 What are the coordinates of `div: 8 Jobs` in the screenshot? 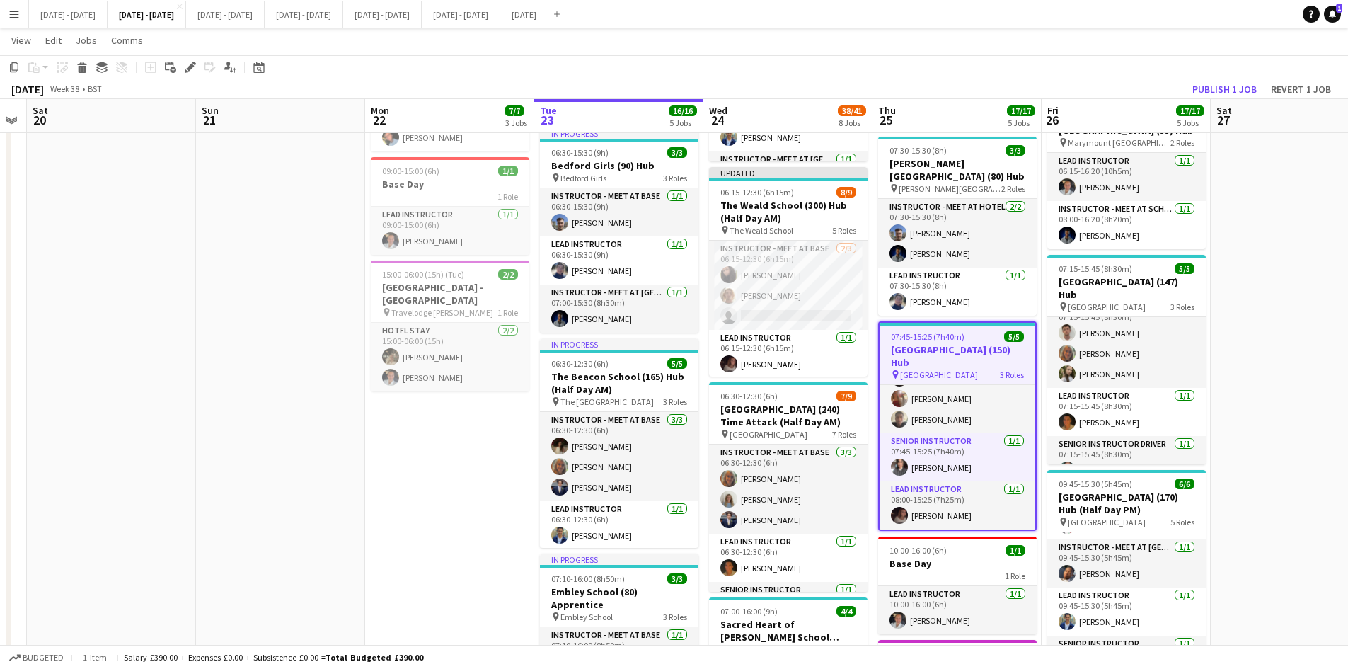 It's located at (852, 122).